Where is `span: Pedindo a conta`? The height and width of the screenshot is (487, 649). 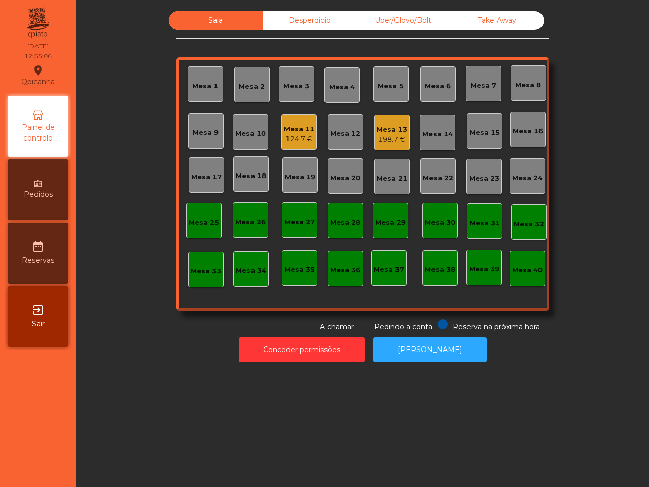 span: Pedindo a conta is located at coordinates (403, 327).